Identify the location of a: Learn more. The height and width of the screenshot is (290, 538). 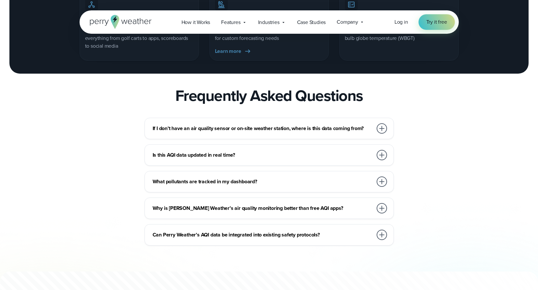
(233, 51).